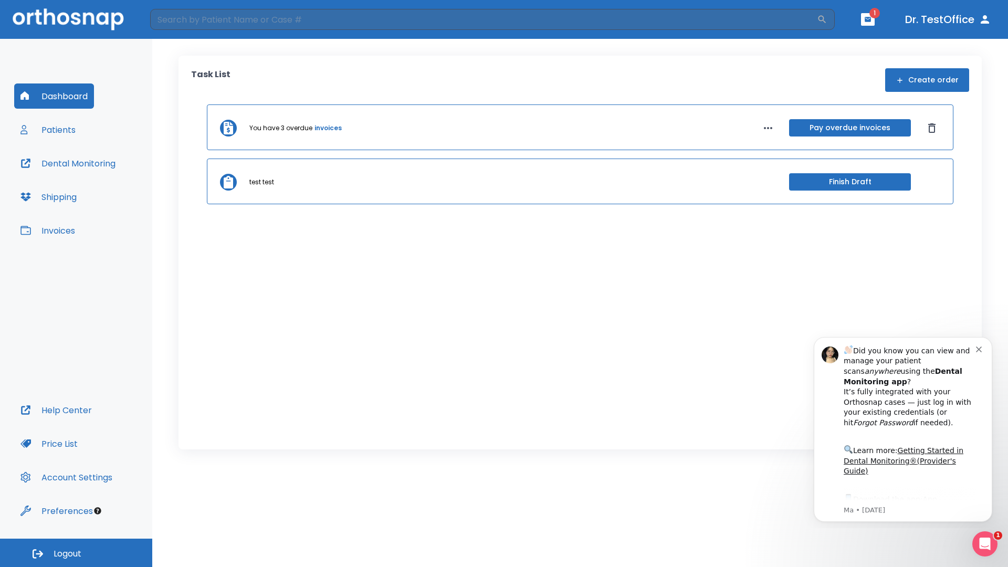  What do you see at coordinates (85, 95) in the screenshot?
I see `i: Forgot Password` at bounding box center [85, 95].